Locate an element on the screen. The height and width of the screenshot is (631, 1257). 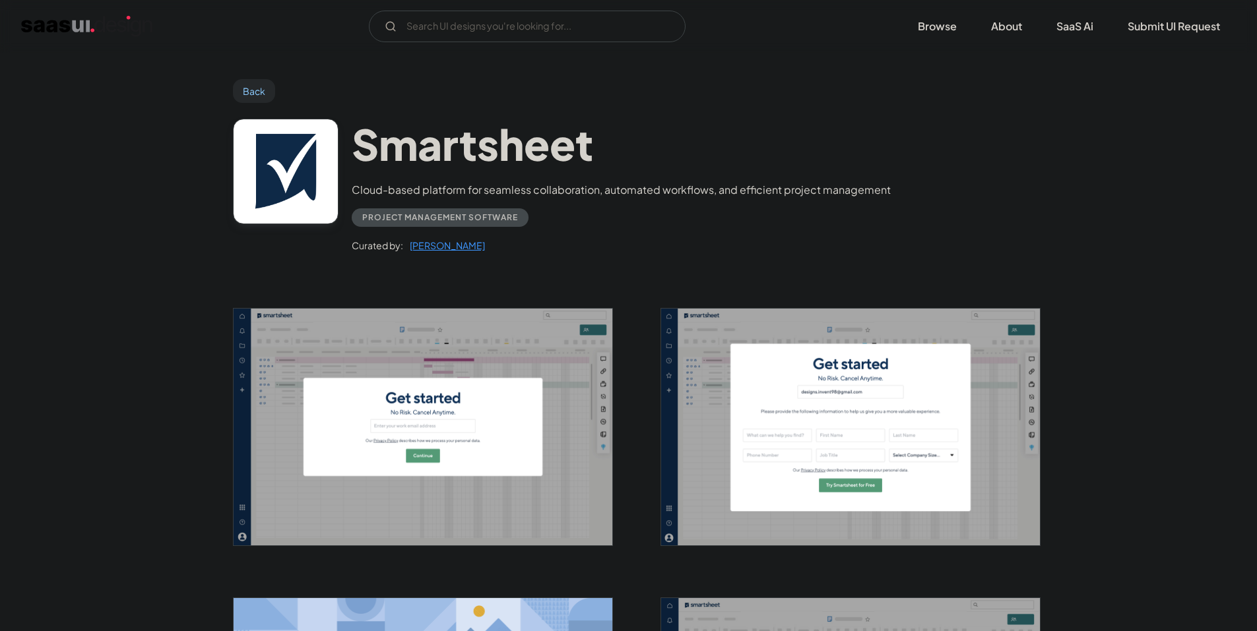
form: Email Form is located at coordinates (527, 26).